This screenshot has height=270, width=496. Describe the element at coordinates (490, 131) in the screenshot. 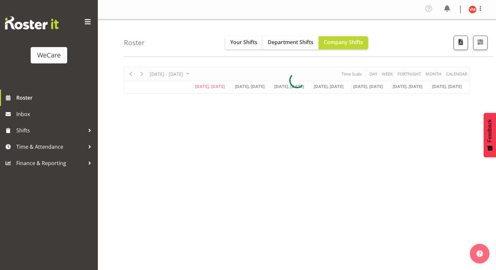

I see `span: Feedback` at that location.